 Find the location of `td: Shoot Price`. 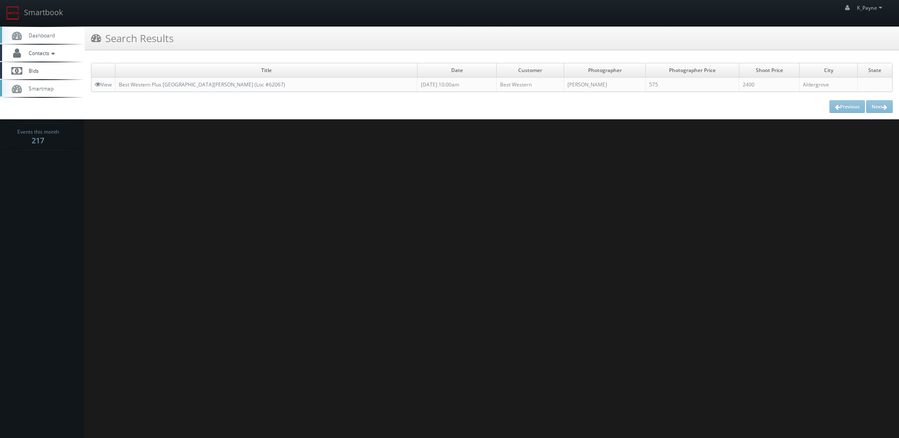

td: Shoot Price is located at coordinates (769, 70).